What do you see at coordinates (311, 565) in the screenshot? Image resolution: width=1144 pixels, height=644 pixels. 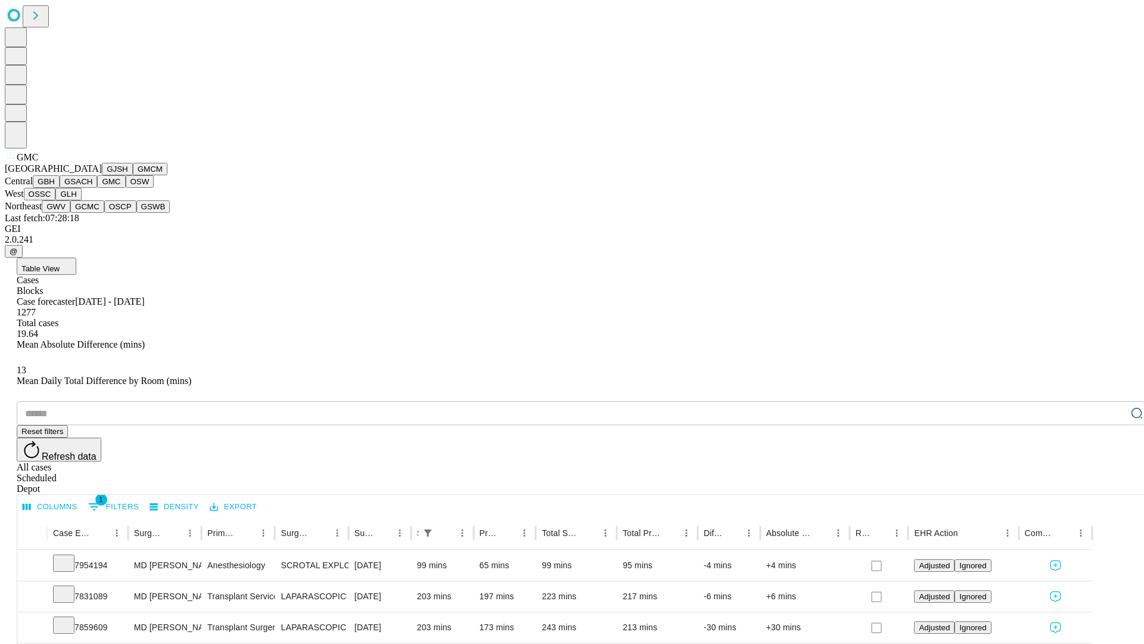 I see `div: SCROTAL EXPLORATION` at bounding box center [311, 565].